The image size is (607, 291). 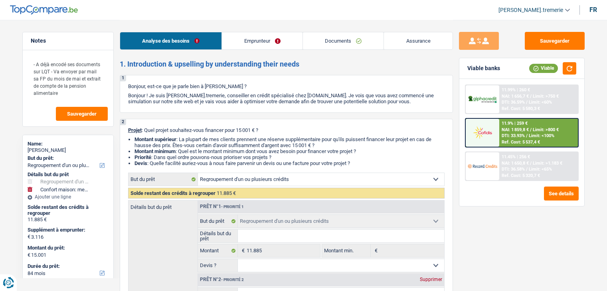 What do you see at coordinates (143, 157) in the screenshot?
I see `strong: Priorité` at bounding box center [143, 157].